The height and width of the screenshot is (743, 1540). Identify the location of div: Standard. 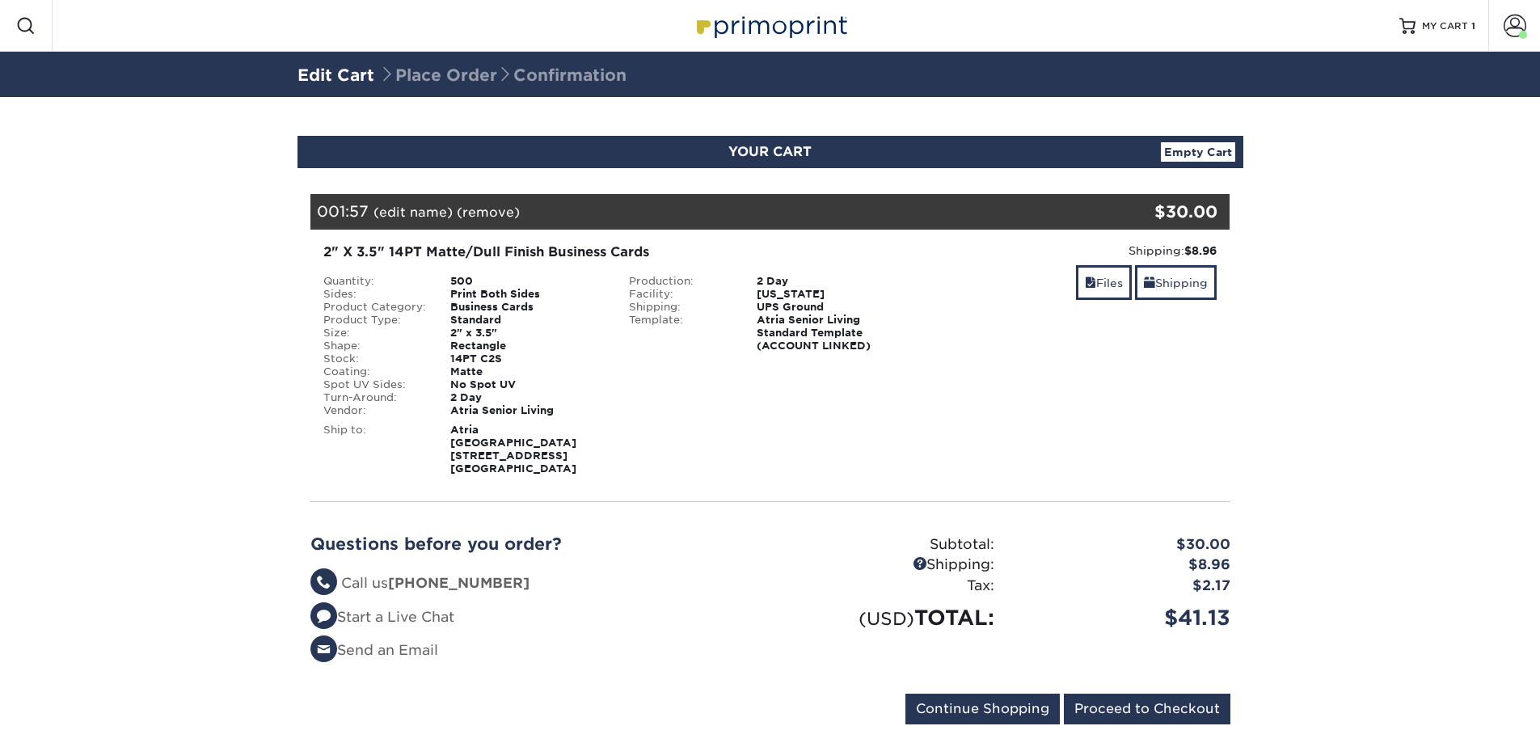
(527, 320).